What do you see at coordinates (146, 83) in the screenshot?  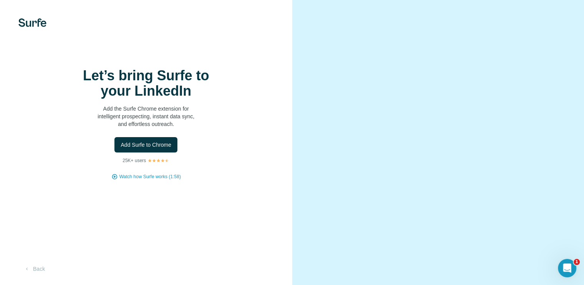 I see `h1: Let’s bring Surfe to your LinkedIn` at bounding box center [146, 83].